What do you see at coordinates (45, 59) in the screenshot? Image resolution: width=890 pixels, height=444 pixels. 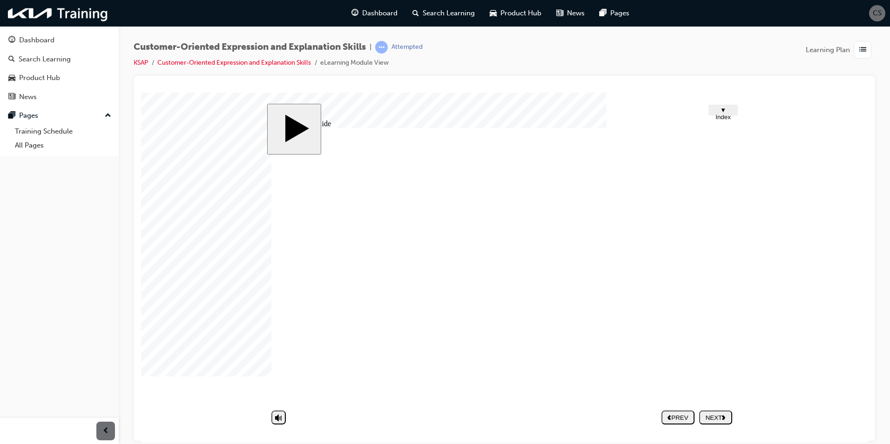 I see `div: Search Learning` at bounding box center [45, 59].